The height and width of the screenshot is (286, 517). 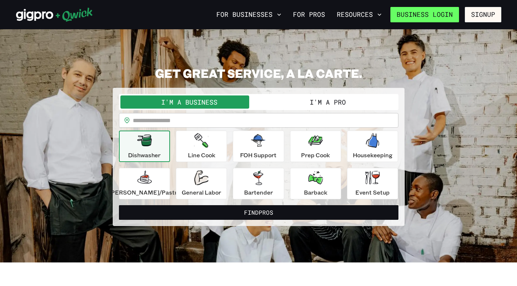 I want to click on p: Dishwasher, so click(x=144, y=155).